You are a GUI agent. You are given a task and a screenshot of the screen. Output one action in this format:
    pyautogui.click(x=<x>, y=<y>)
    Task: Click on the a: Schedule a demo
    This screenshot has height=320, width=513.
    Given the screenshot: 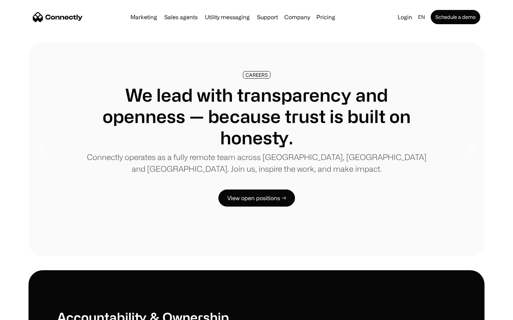 What is the action you would take?
    pyautogui.click(x=455, y=17)
    